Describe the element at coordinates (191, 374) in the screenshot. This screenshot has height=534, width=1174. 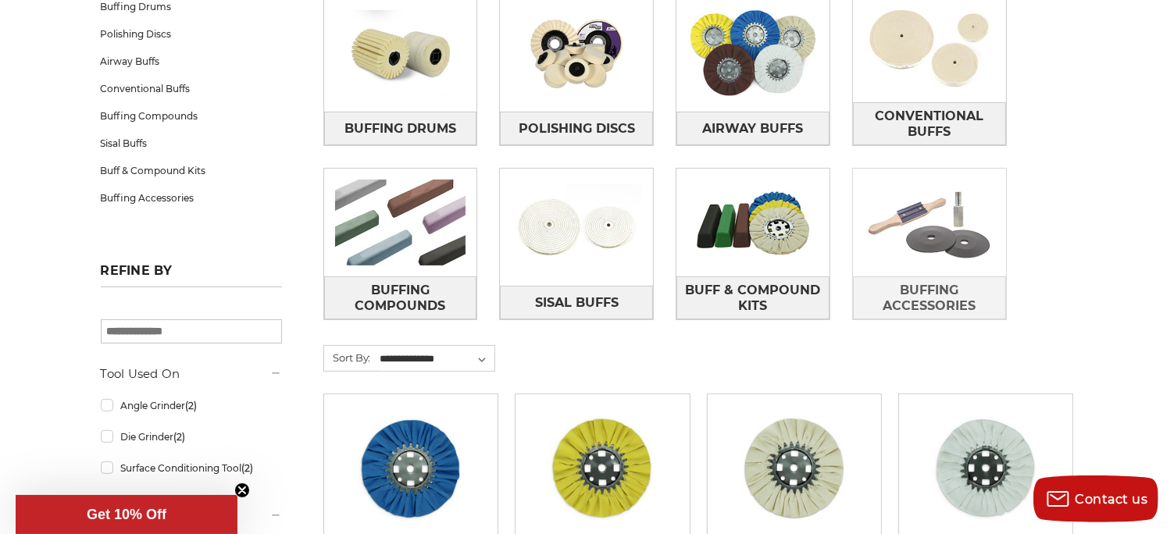
I see `h5: Tool Used On` at that location.